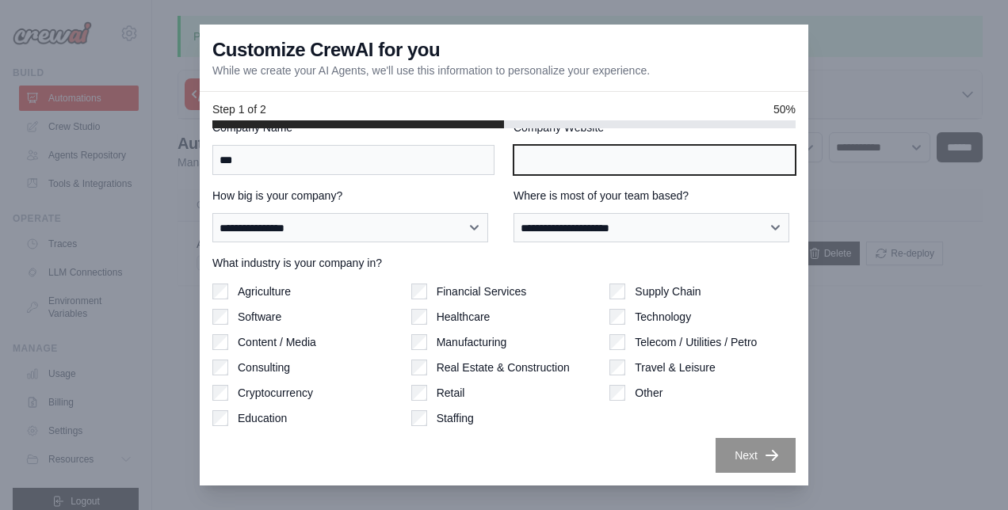 Image resolution: width=1008 pixels, height=510 pixels. What do you see at coordinates (696, 342) in the screenshot?
I see `label: Telecom / Utilities / Petro` at bounding box center [696, 342].